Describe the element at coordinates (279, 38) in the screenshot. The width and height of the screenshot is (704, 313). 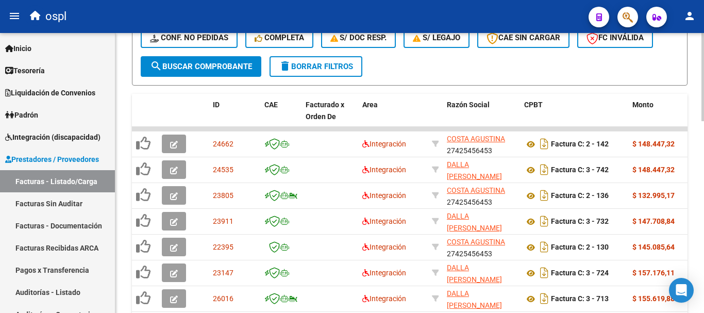
I see `span: Completa` at that location.